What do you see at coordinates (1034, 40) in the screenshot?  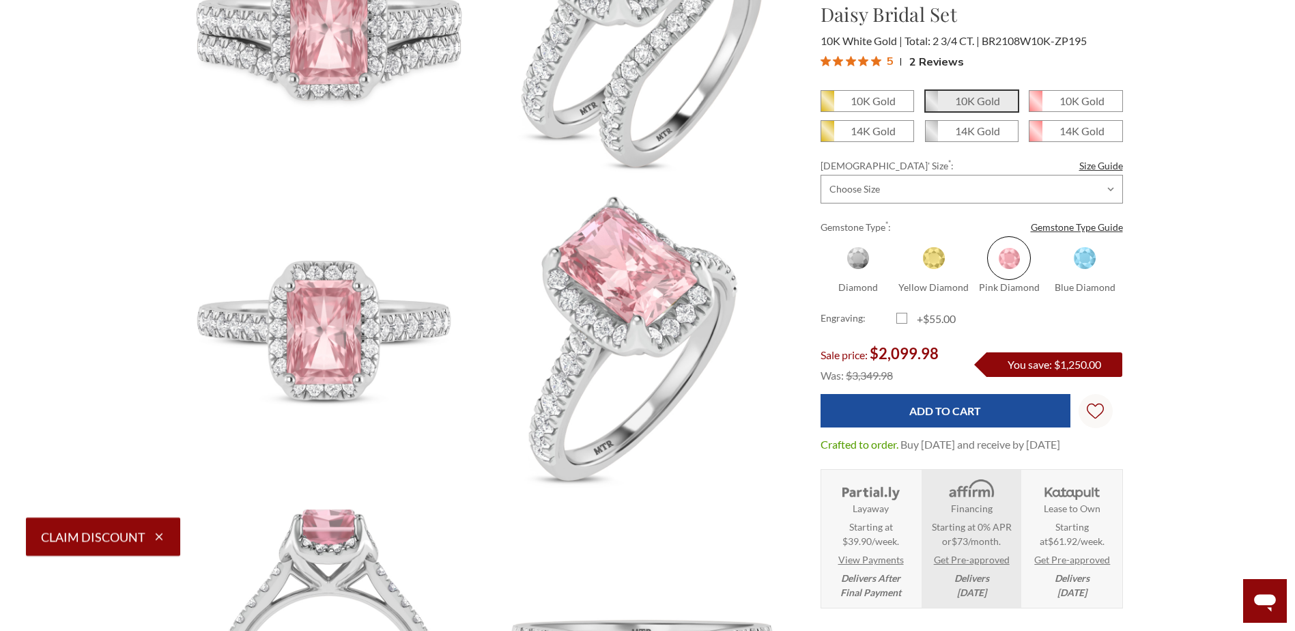 I see `span: BR2108W10K-ZP195` at bounding box center [1034, 40].